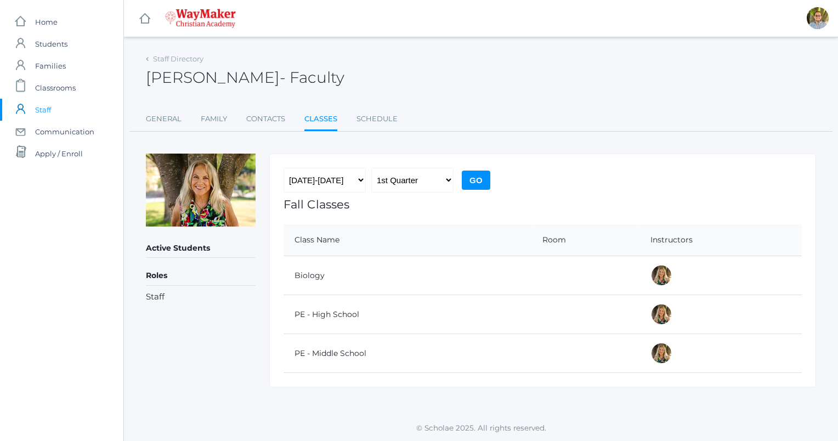 Image resolution: width=838 pixels, height=441 pixels. I want to click on span: Staff, so click(43, 110).